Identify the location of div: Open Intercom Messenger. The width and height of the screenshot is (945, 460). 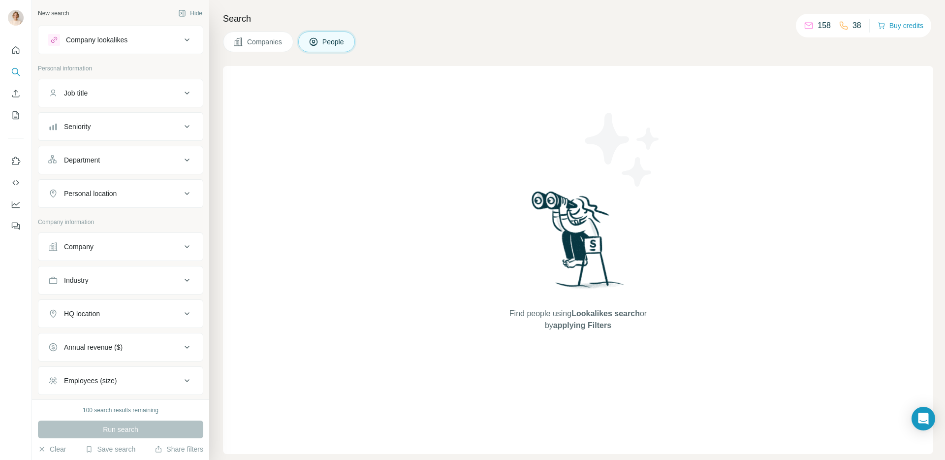
(923, 418).